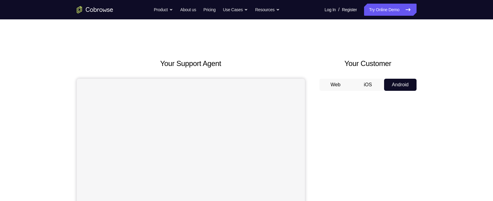  Describe the element at coordinates (191, 64) in the screenshot. I see `h2: Your Support Agent` at that location.